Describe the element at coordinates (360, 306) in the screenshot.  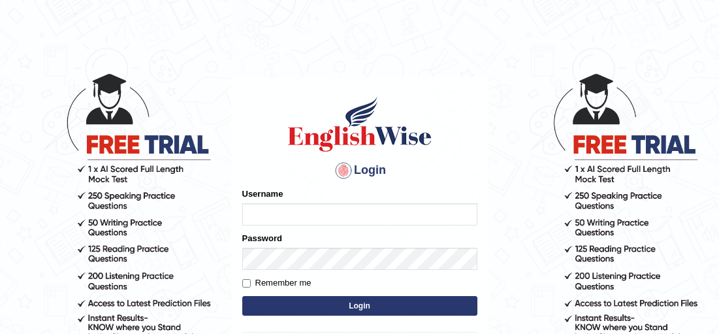
I see `button: Login` at that location.